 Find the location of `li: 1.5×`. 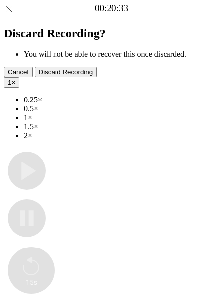

li: 1.5× is located at coordinates (121, 127).